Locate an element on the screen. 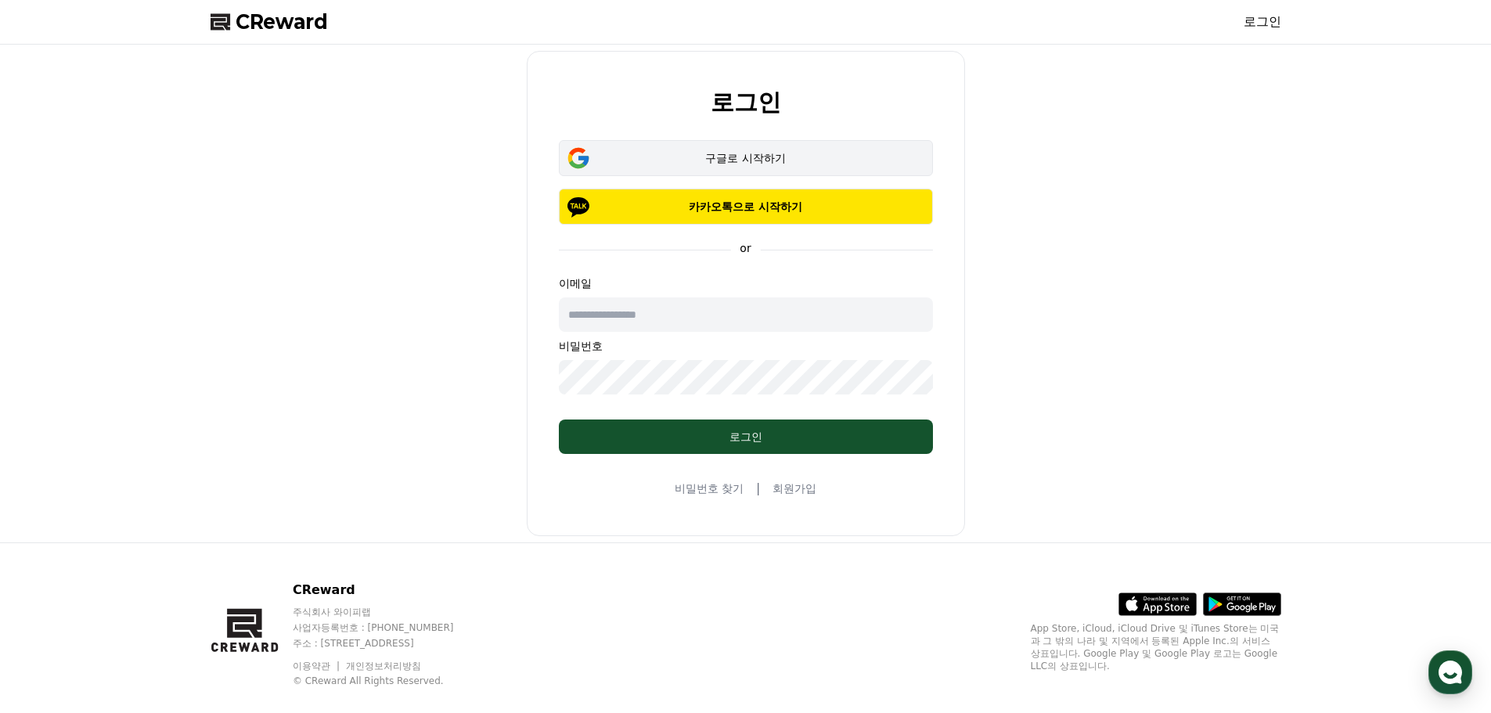  span: 홈 is located at coordinates (54, 526).